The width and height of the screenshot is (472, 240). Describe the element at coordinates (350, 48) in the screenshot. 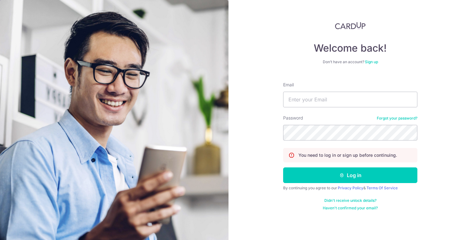

I see `h4: Welcome back!` at that location.